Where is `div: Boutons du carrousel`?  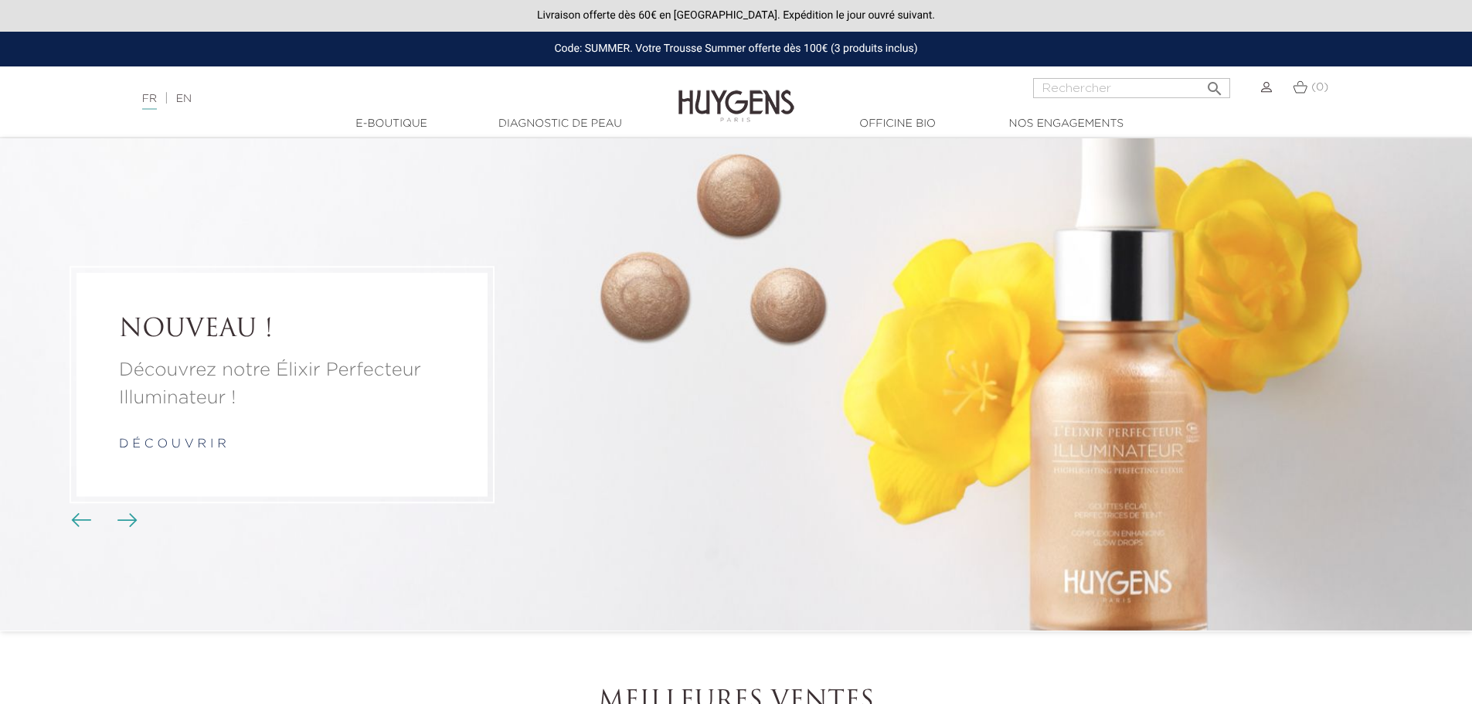 div: Boutons du carrousel is located at coordinates (102, 521).